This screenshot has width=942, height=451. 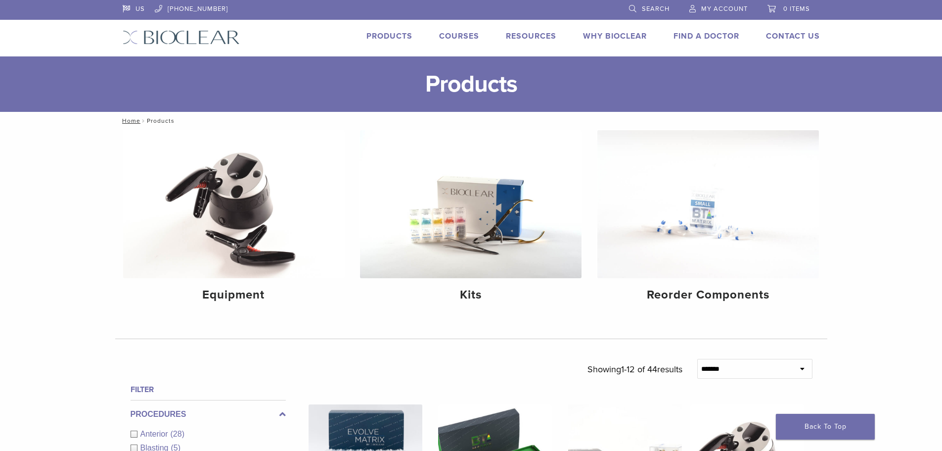 What do you see at coordinates (234, 204) in the screenshot?
I see `img: Equipment` at bounding box center [234, 204].